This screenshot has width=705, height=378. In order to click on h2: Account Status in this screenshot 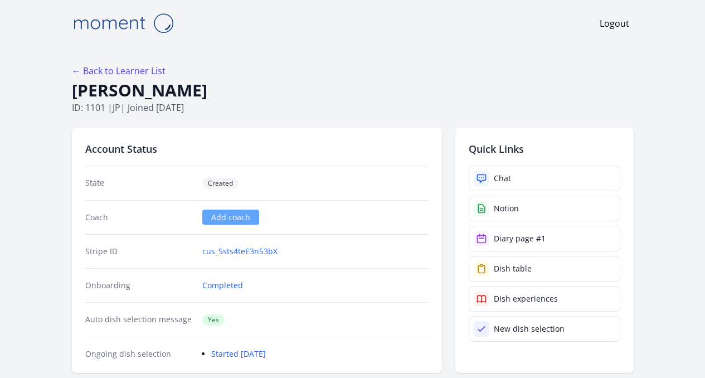, I will do `click(257, 149)`.